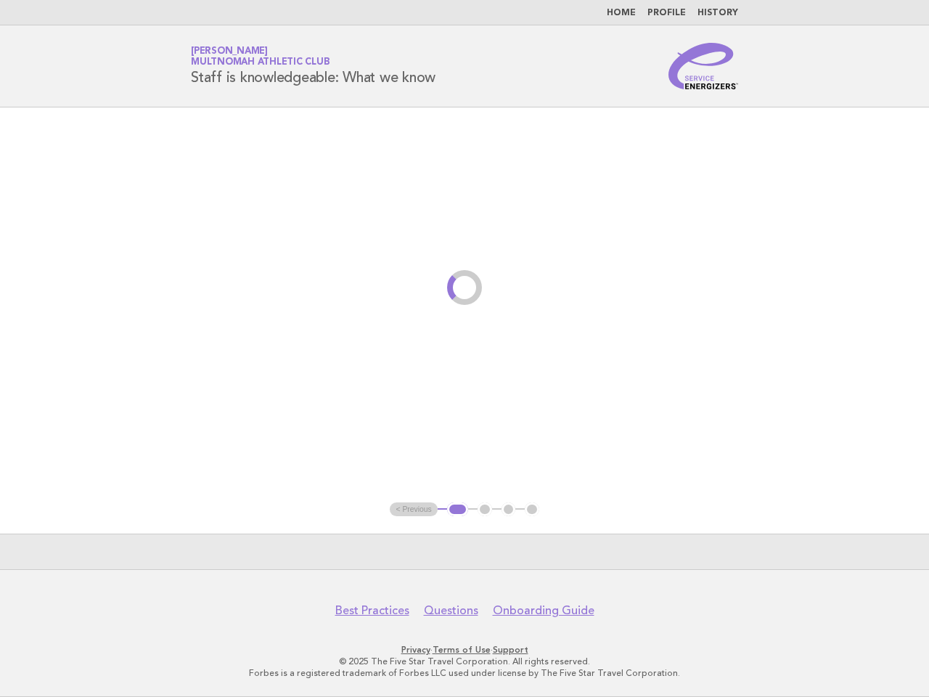 The image size is (929, 697). Describe the element at coordinates (313, 66) in the screenshot. I see `h1: Staff is knowledgeable: What we know` at that location.